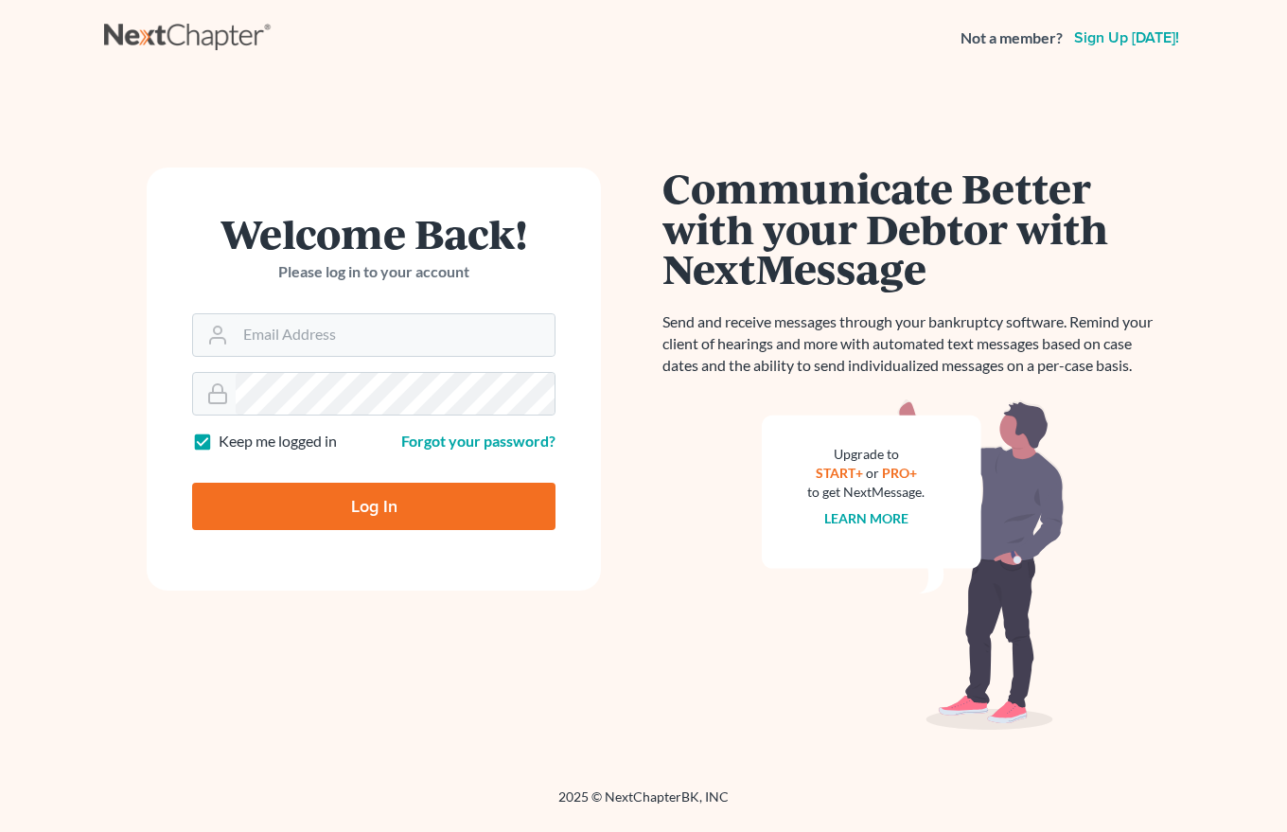 This screenshot has height=832, width=1287. What do you see at coordinates (478, 440) in the screenshot?
I see `a: Forgot your password?` at bounding box center [478, 440].